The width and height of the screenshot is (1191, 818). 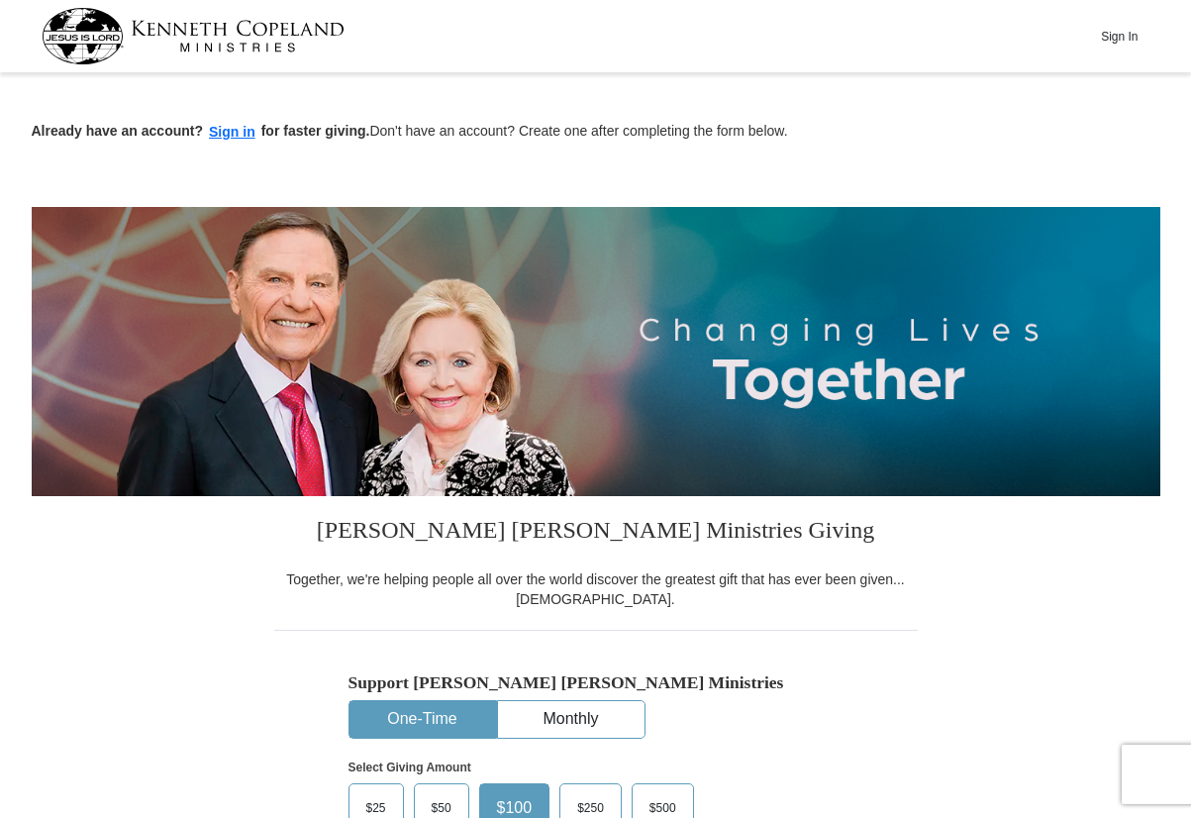 I want to click on button: Sign in, so click(x=232, y=132).